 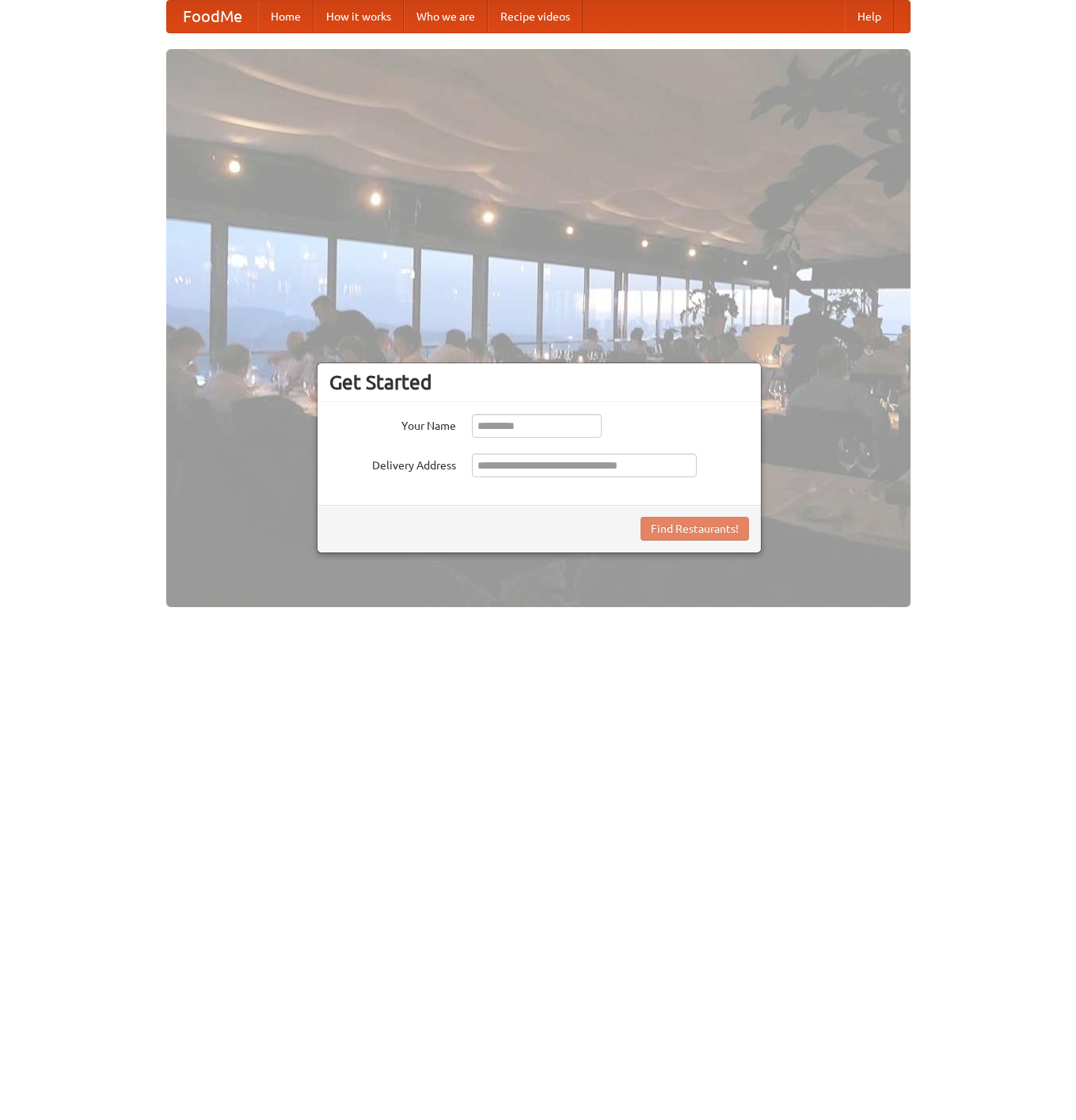 I want to click on a: Help, so click(x=870, y=17).